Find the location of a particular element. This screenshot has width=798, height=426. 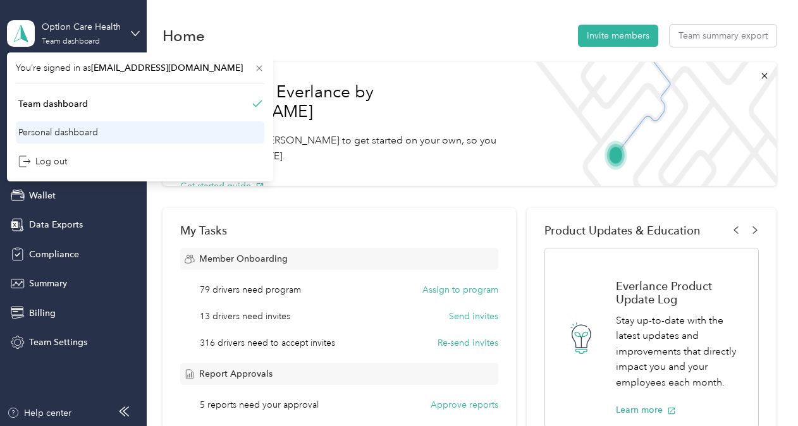

span: Data Exports is located at coordinates (56, 225).